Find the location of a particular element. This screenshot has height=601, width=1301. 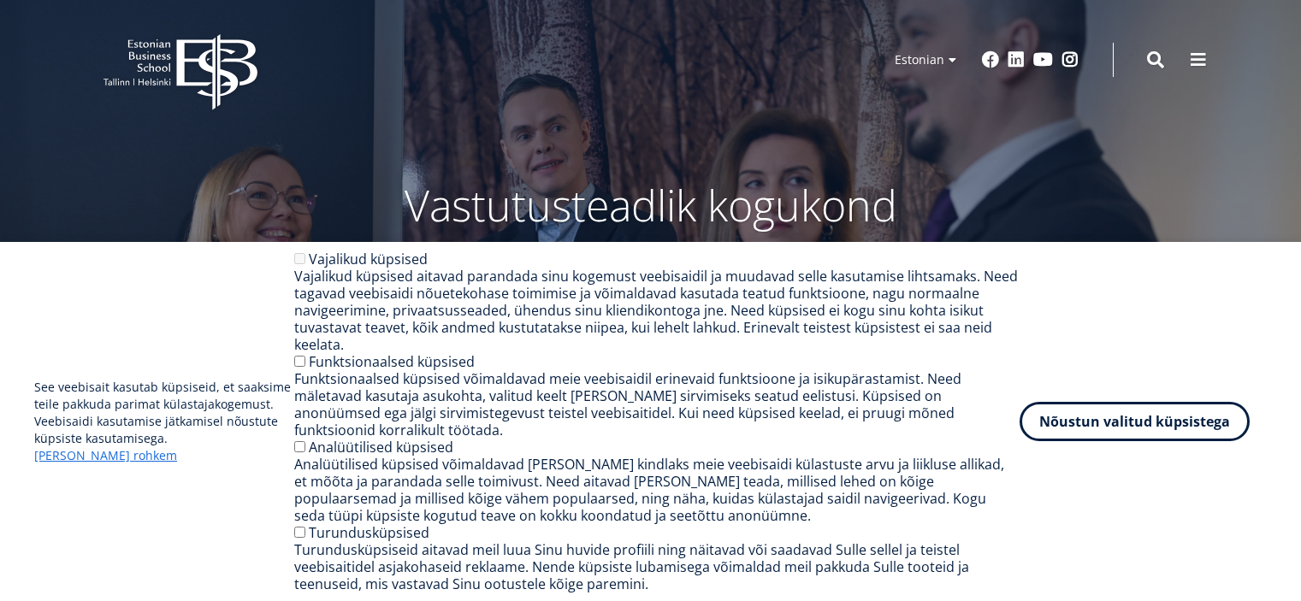

label: Vajalikud küpsised is located at coordinates (368, 259).